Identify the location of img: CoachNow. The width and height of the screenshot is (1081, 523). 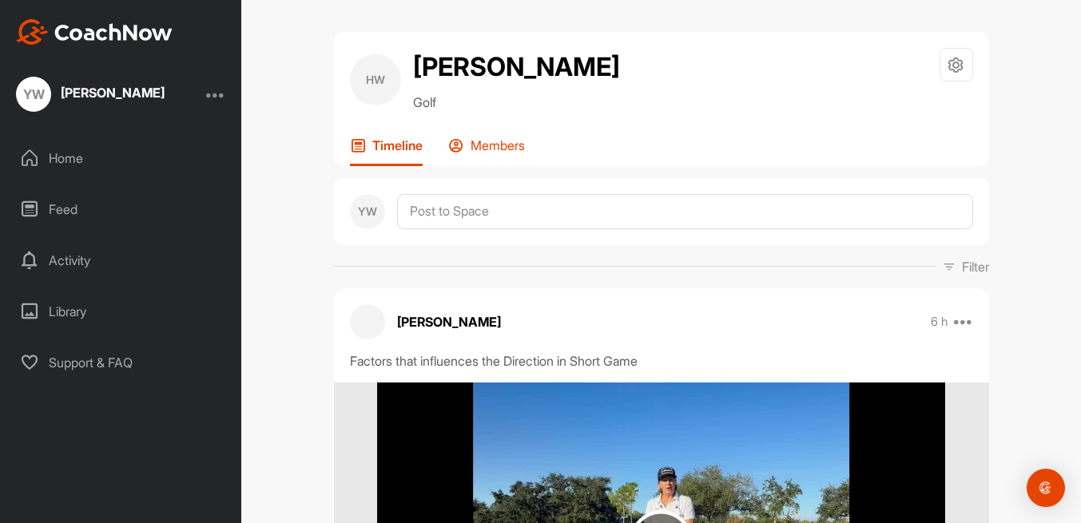
(94, 32).